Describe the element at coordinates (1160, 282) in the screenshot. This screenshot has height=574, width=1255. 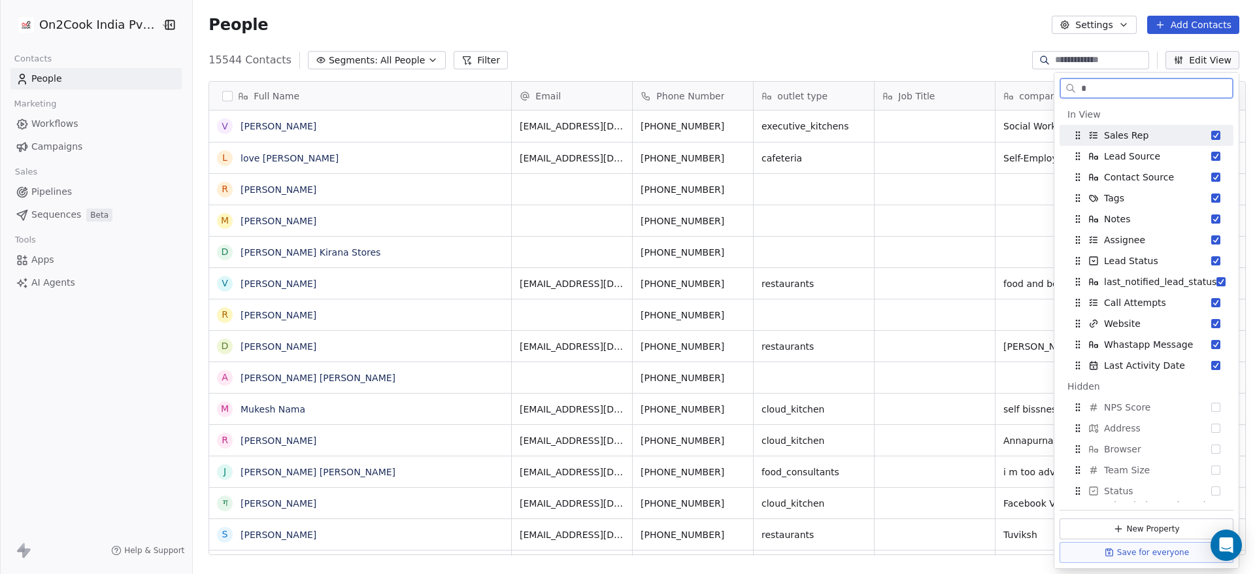
I see `span: last_notified_lead_status` at that location.